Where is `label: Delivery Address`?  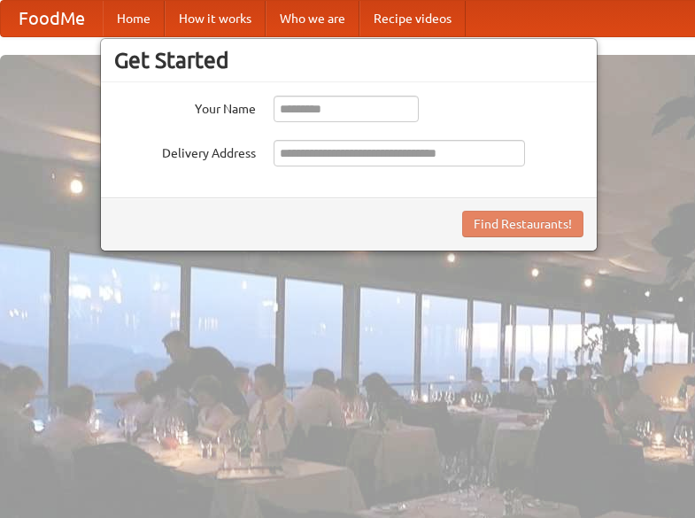 label: Delivery Address is located at coordinates (185, 150).